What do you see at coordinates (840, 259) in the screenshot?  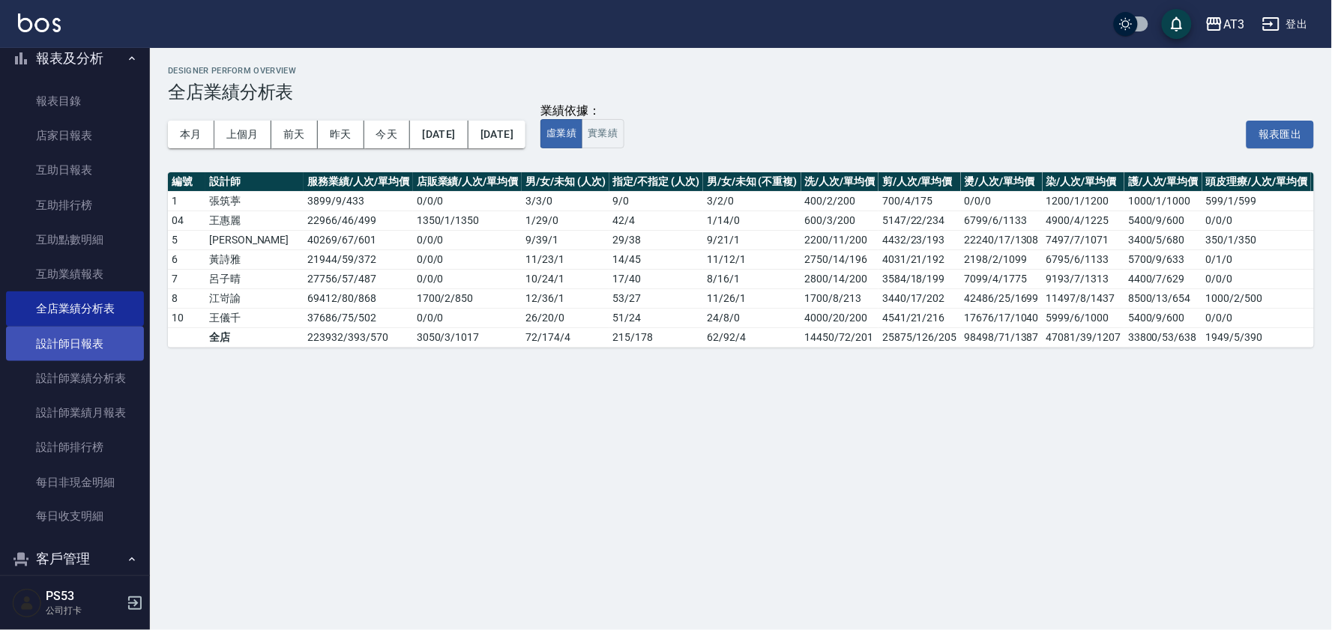 I see `td: 2750/14/196` at bounding box center [840, 259].